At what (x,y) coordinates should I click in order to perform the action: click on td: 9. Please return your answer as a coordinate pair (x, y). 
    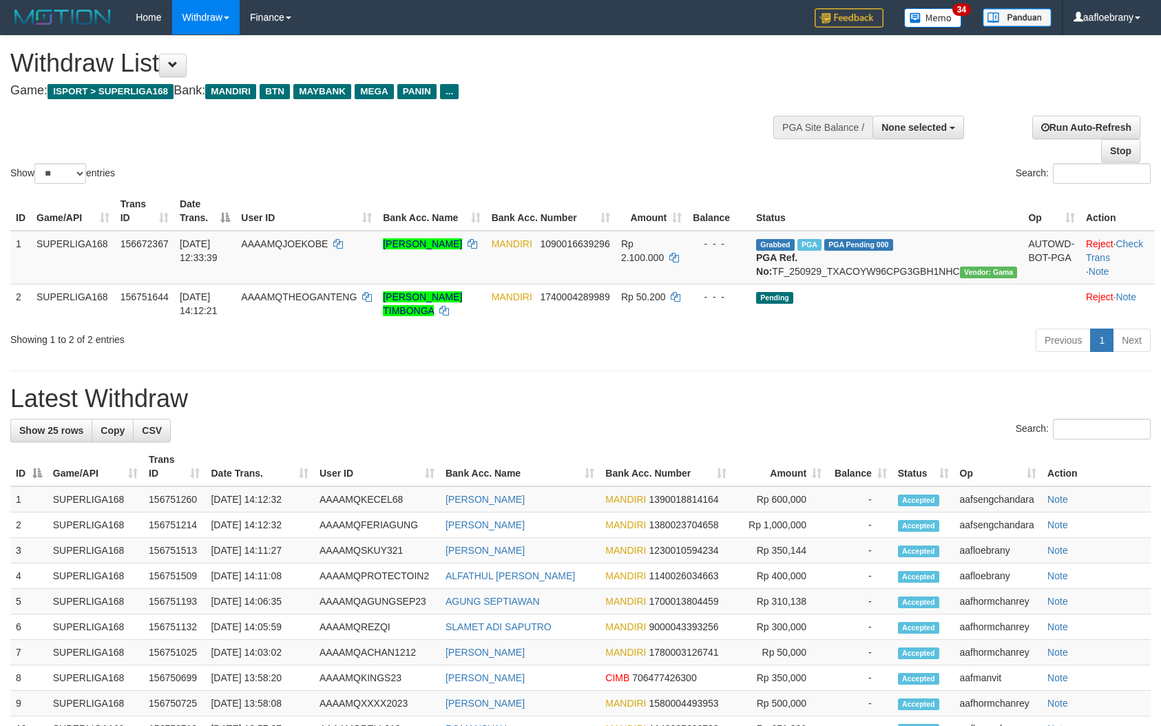
    Looking at the image, I should click on (29, 703).